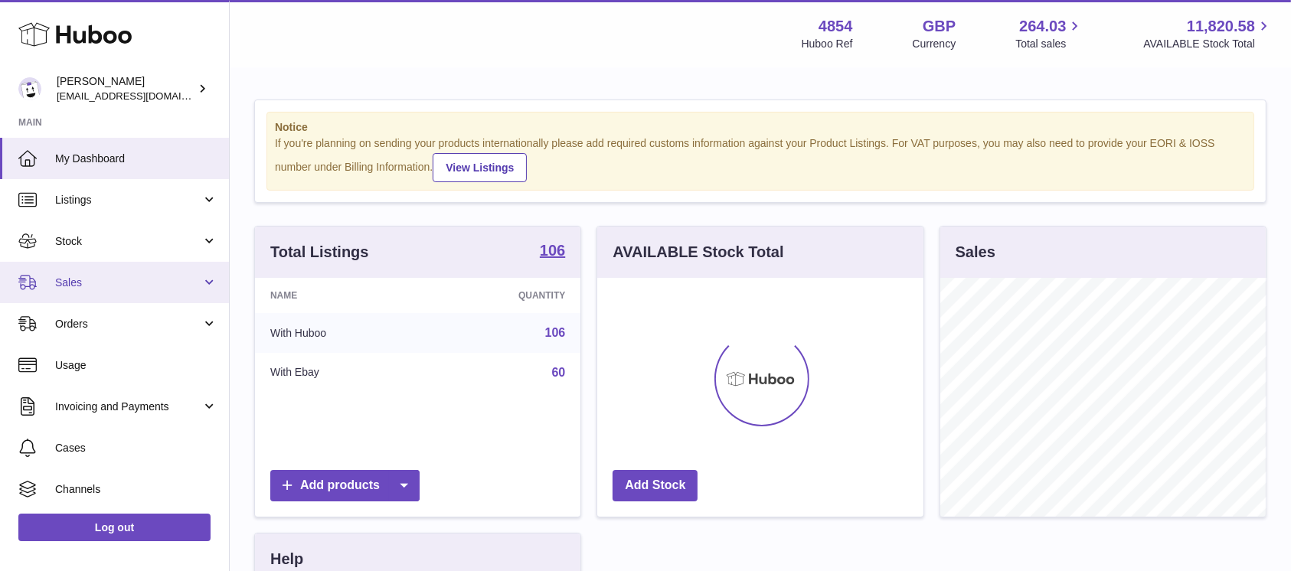 The image size is (1291, 571). I want to click on h3: Help, so click(286, 559).